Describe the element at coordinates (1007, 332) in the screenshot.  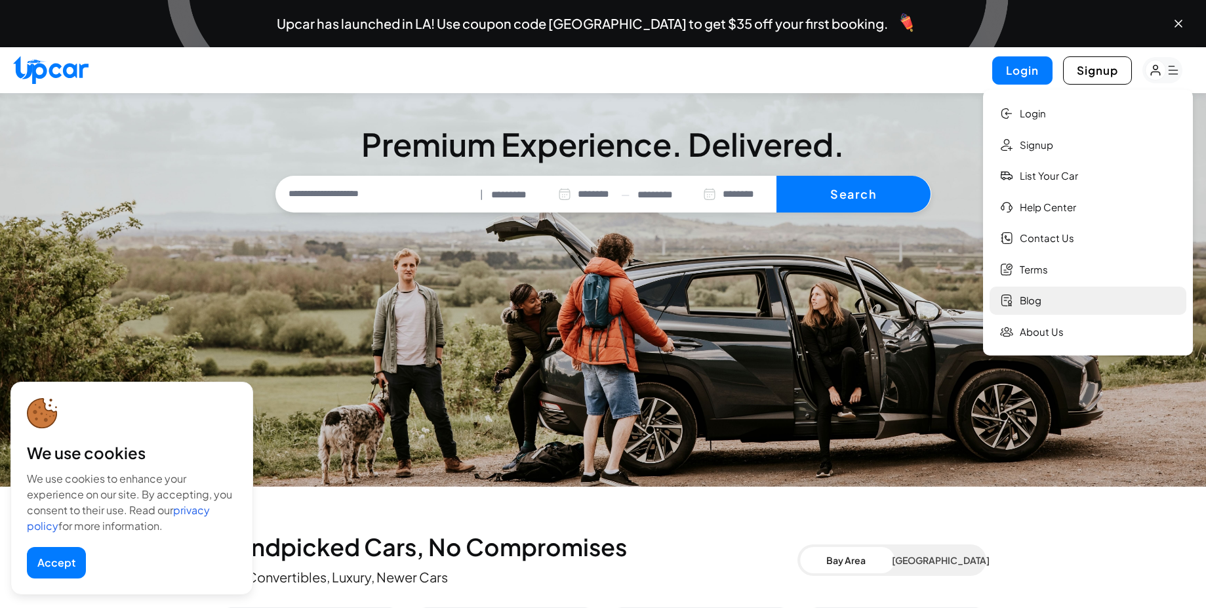
I see `img: About Us` at that location.